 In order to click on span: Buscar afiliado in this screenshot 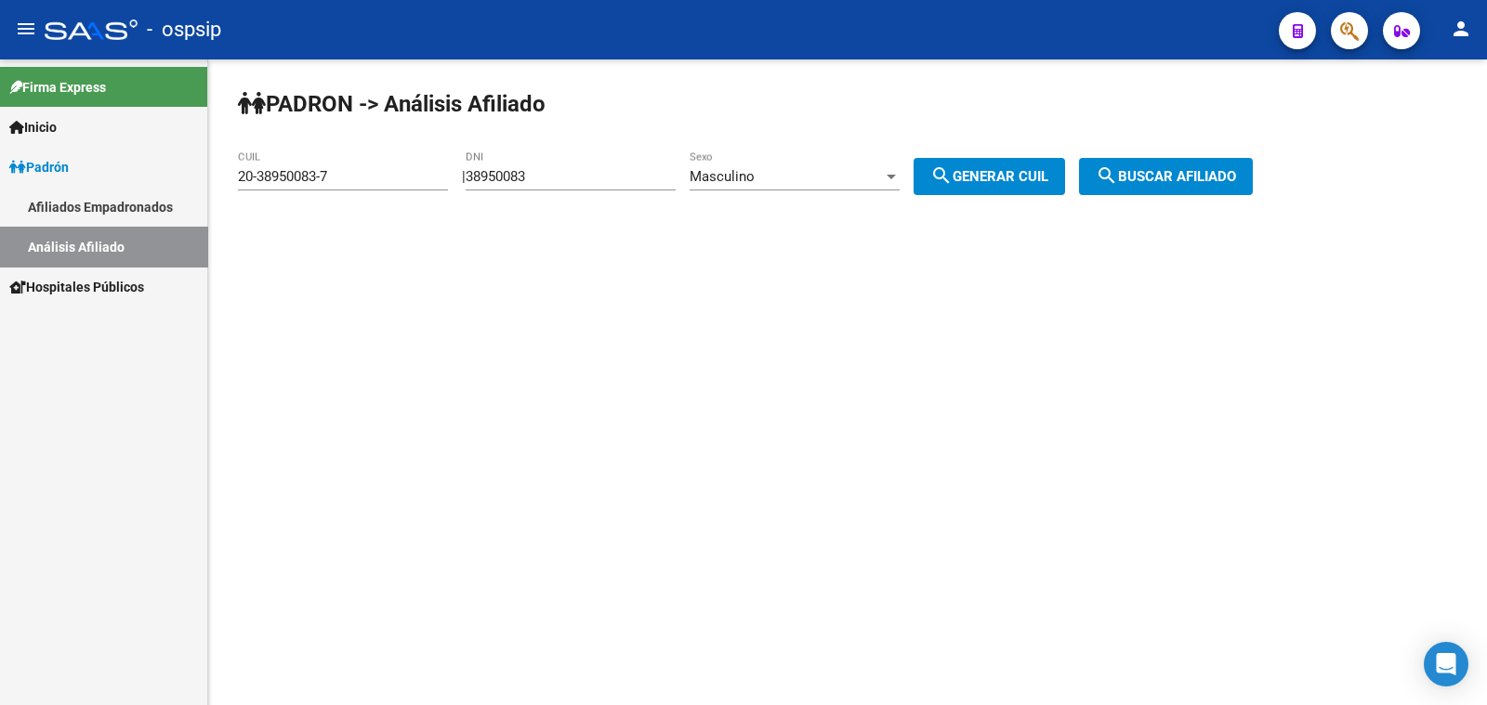, I will do `click(1166, 177)`.